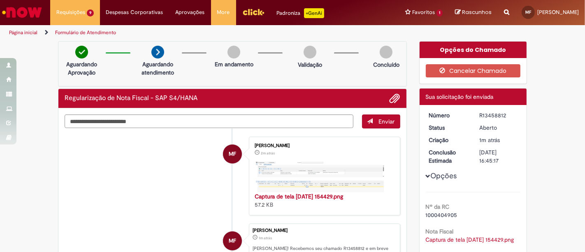 This screenshot has width=585, height=252. What do you see at coordinates (135, 12) in the screenshot?
I see `span: Despesas Corporativas` at bounding box center [135, 12].